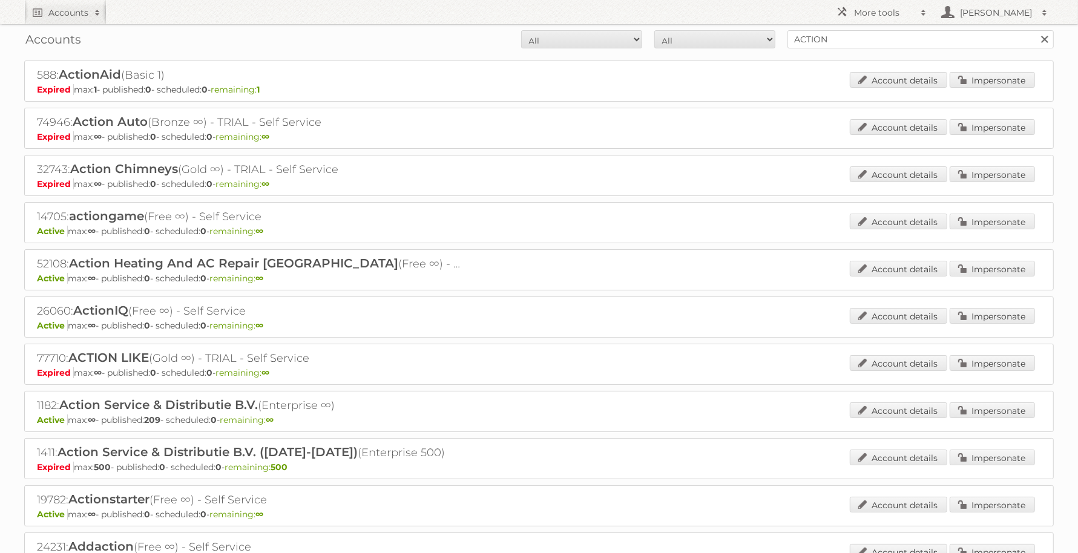 The width and height of the screenshot is (1078, 553). I want to click on span: Action Auto, so click(110, 122).